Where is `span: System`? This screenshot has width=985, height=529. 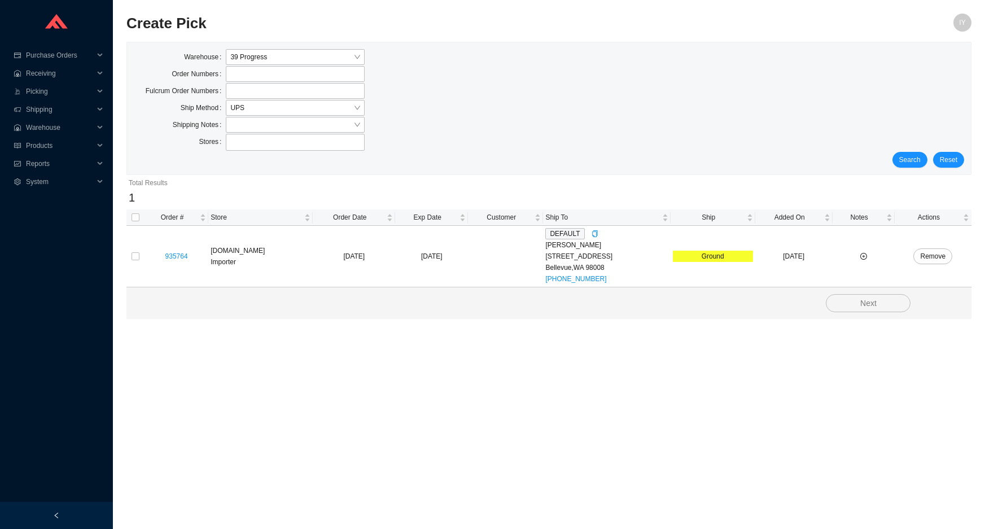 span: System is located at coordinates (60, 182).